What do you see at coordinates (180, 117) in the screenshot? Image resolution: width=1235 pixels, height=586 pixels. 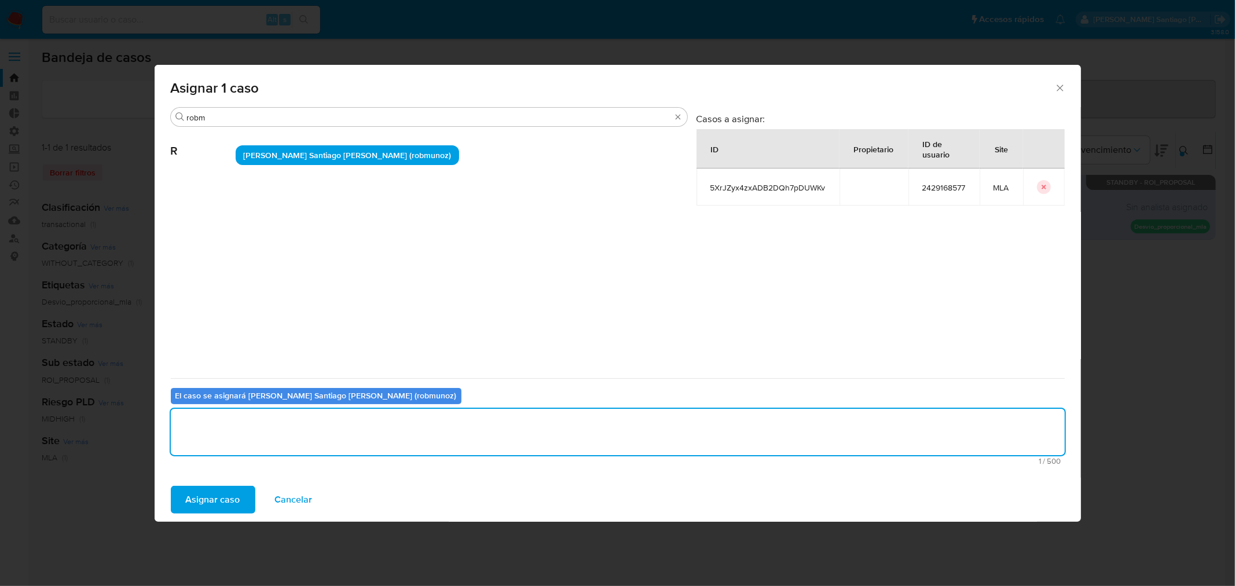 I see `button: Buscar` at bounding box center [180, 117].